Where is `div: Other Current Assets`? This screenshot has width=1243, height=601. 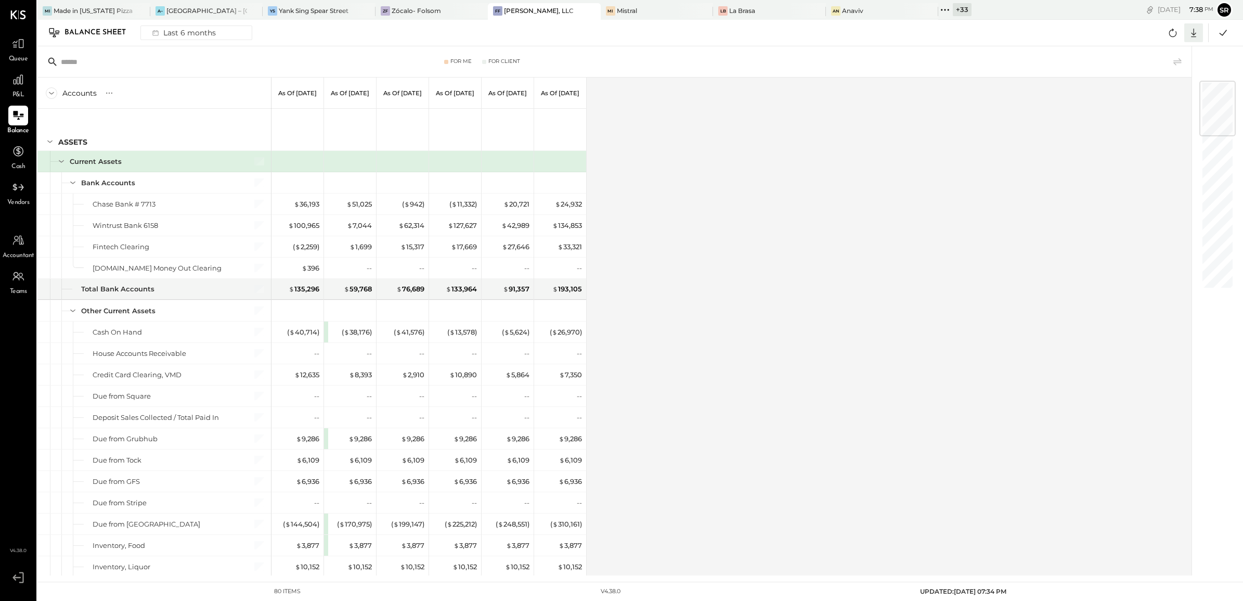
div: Other Current Assets is located at coordinates (118, 311).